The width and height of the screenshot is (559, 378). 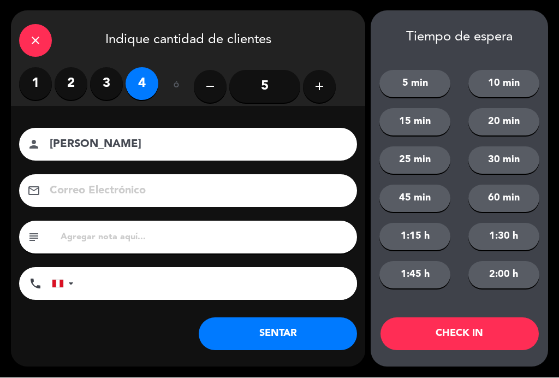 I want to click on button: 25 min, so click(x=415, y=161).